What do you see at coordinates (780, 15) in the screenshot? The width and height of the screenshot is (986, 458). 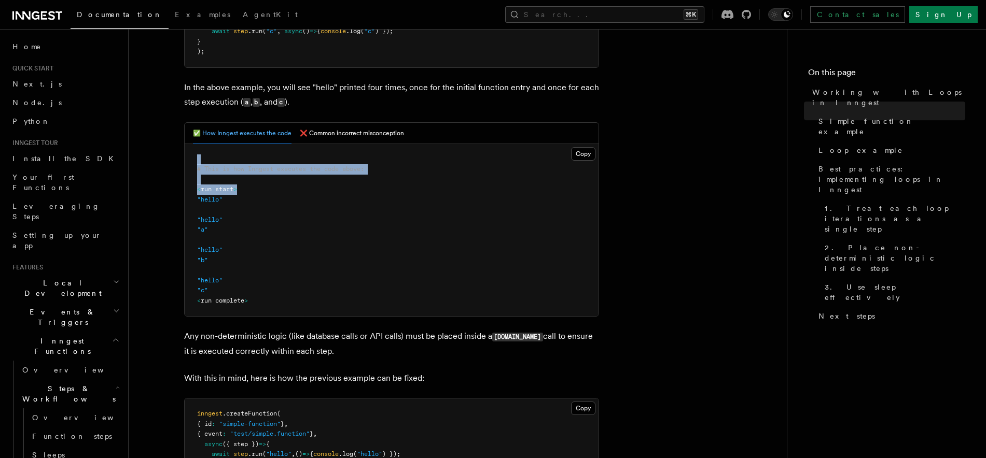 I see `button: Toggle dark mode` at bounding box center [780, 15].